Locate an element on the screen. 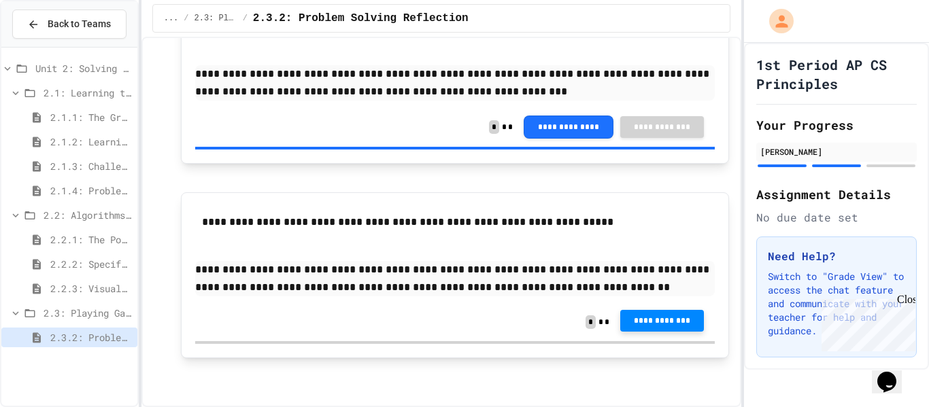  div: Chat with us now!Close is located at coordinates (50, 46).